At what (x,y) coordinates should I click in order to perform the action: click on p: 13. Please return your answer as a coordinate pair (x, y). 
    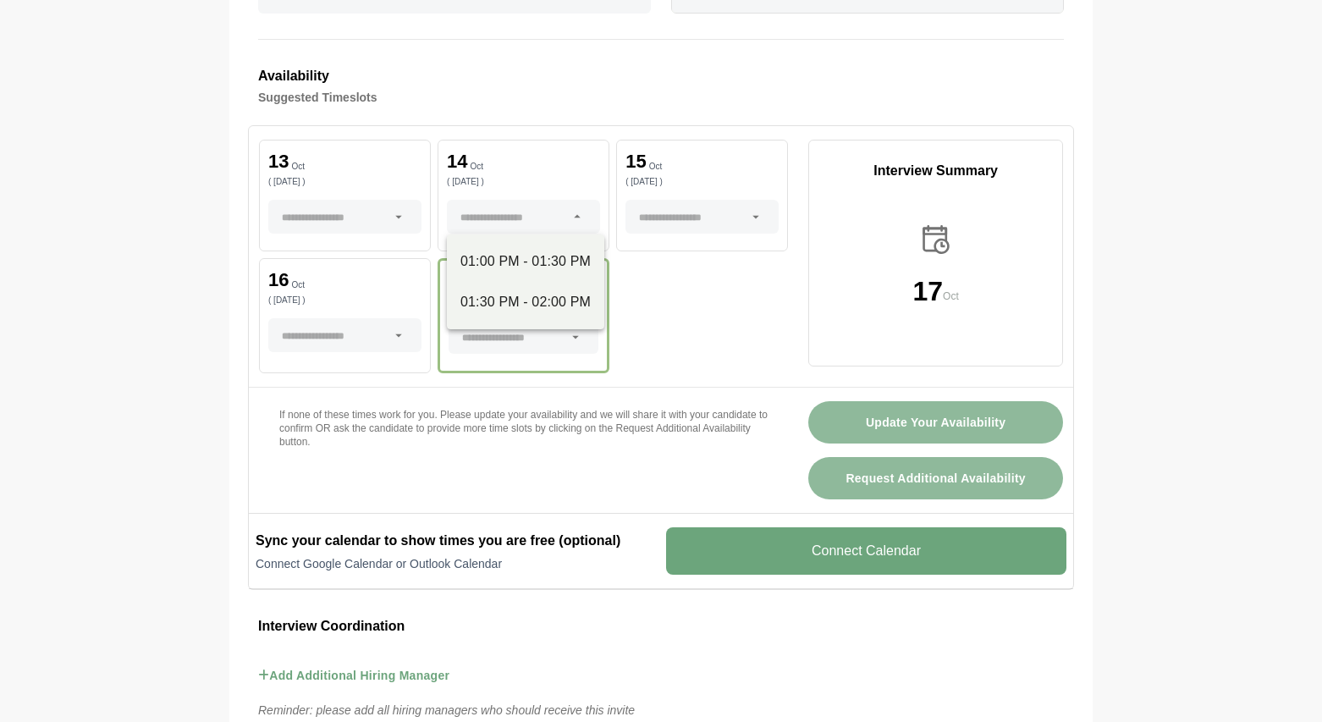
    Looking at the image, I should click on (278, 162).